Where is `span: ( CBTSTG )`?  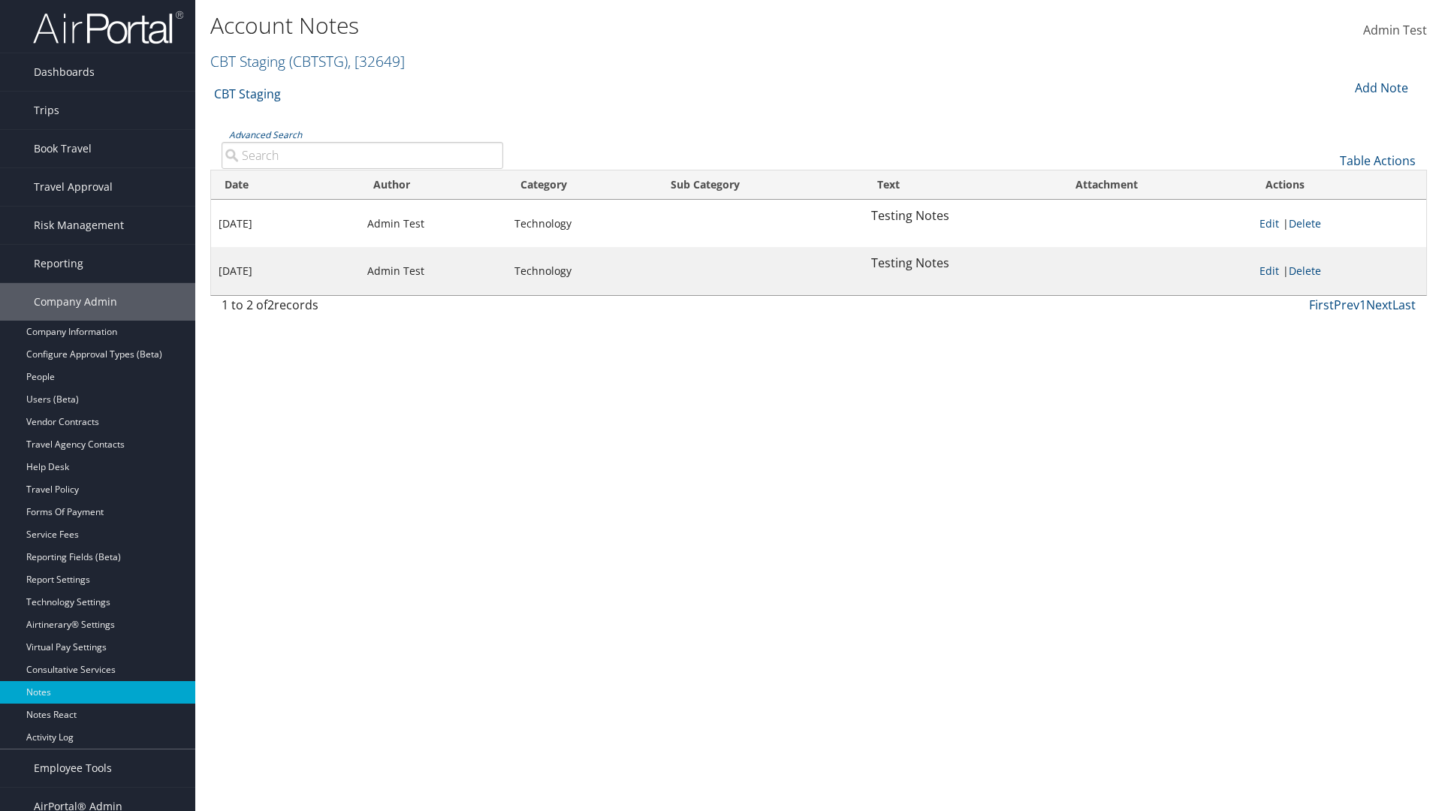
span: ( CBTSTG ) is located at coordinates (318, 61).